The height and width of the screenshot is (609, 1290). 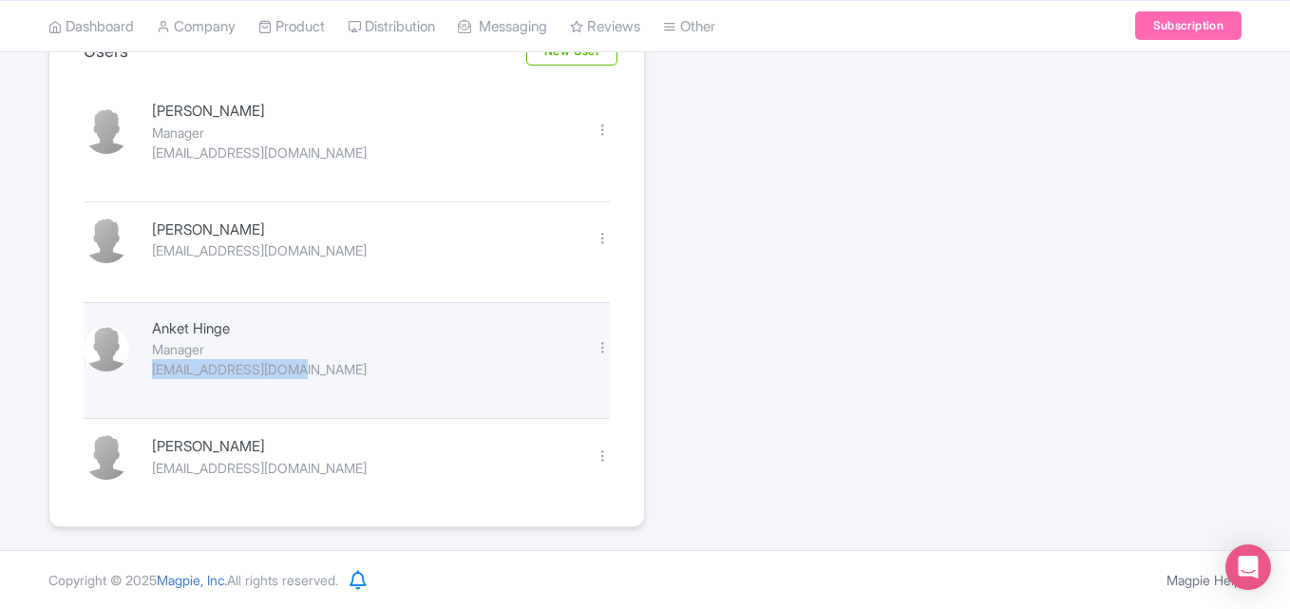 I want to click on a: Subscription, so click(x=1188, y=26).